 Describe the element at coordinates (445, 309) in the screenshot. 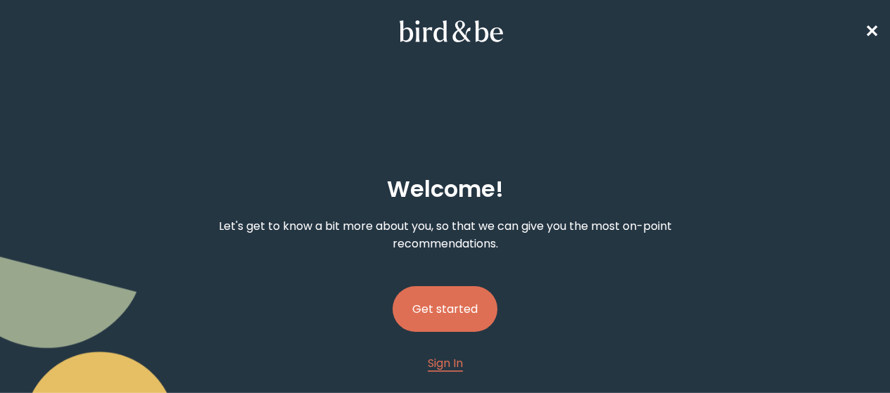

I see `a: Get started` at that location.